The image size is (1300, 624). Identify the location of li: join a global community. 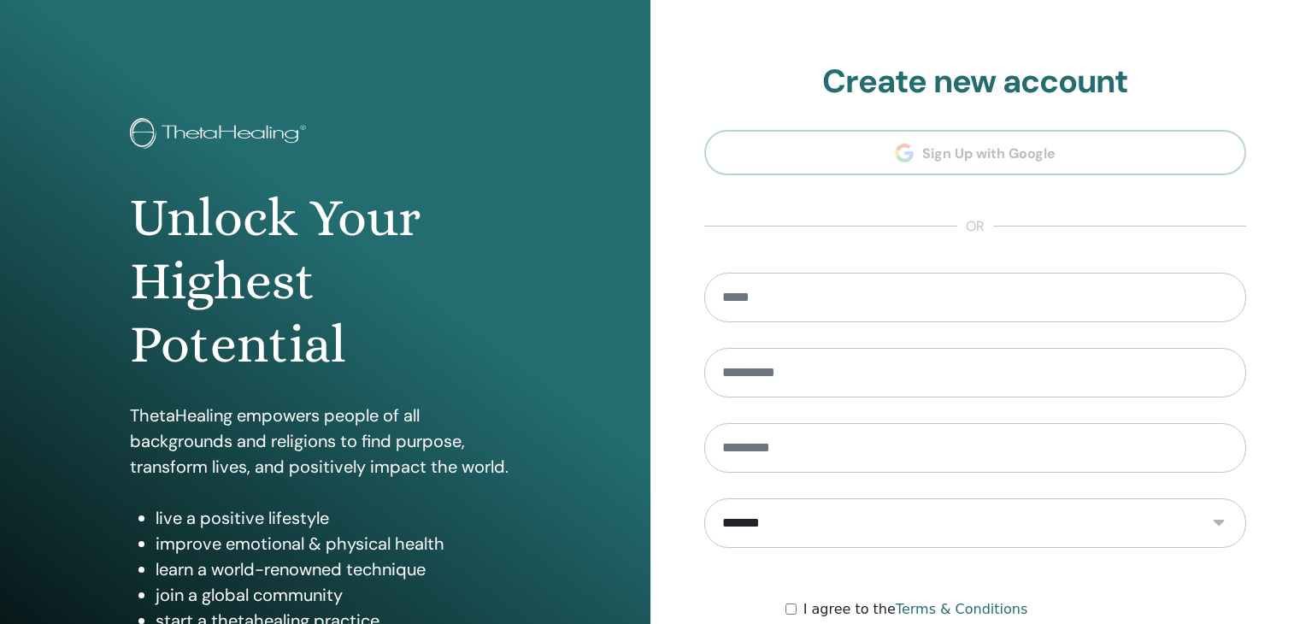
(338, 595).